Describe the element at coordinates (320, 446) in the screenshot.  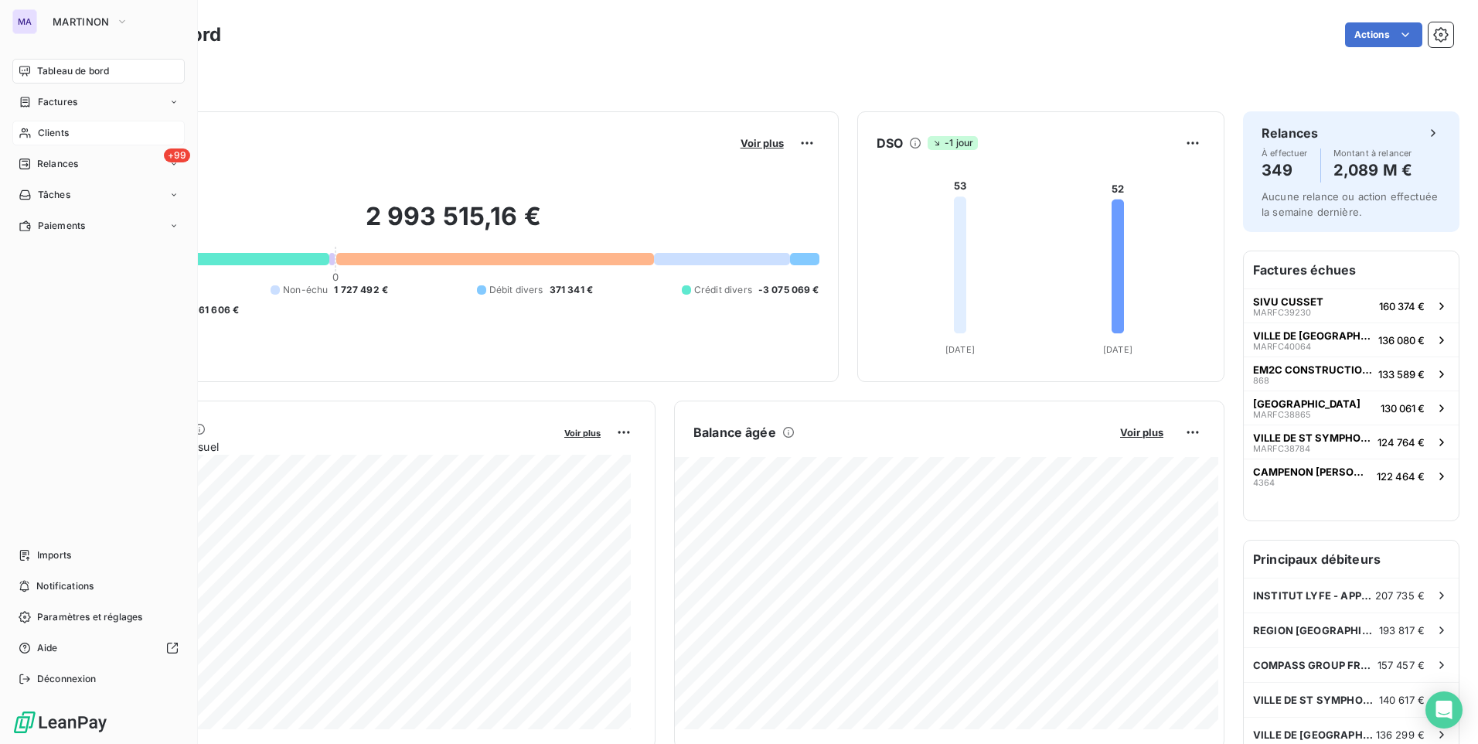
I see `span: Chiffre d'affaires mensuel` at that location.